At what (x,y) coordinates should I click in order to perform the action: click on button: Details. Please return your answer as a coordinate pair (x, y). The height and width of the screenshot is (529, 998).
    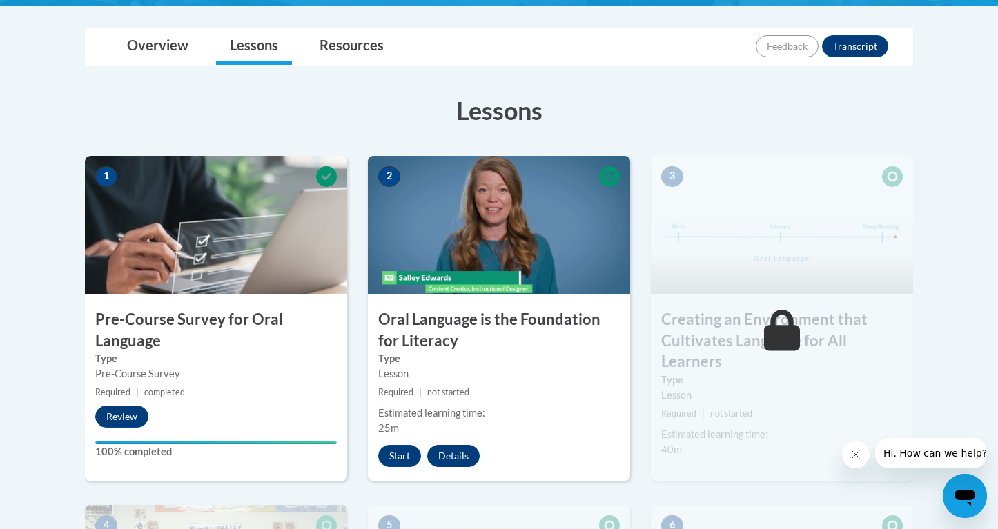
    Looking at the image, I should click on (453, 456).